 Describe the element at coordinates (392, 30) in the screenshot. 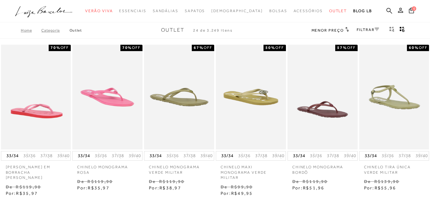

I see `button: Mostrar 4 produtos por linha` at that location.